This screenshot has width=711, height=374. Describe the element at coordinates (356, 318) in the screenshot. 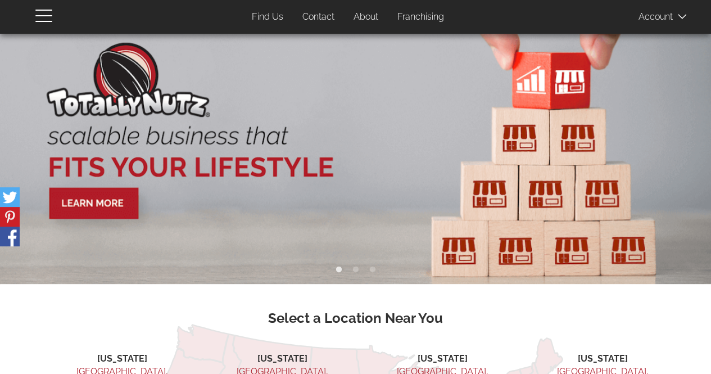

I see `h3: Select a Location Near You` at that location.